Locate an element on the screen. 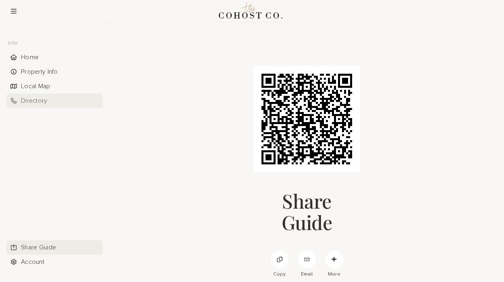 This screenshot has width=504, height=282. a: Email is located at coordinates (307, 264).